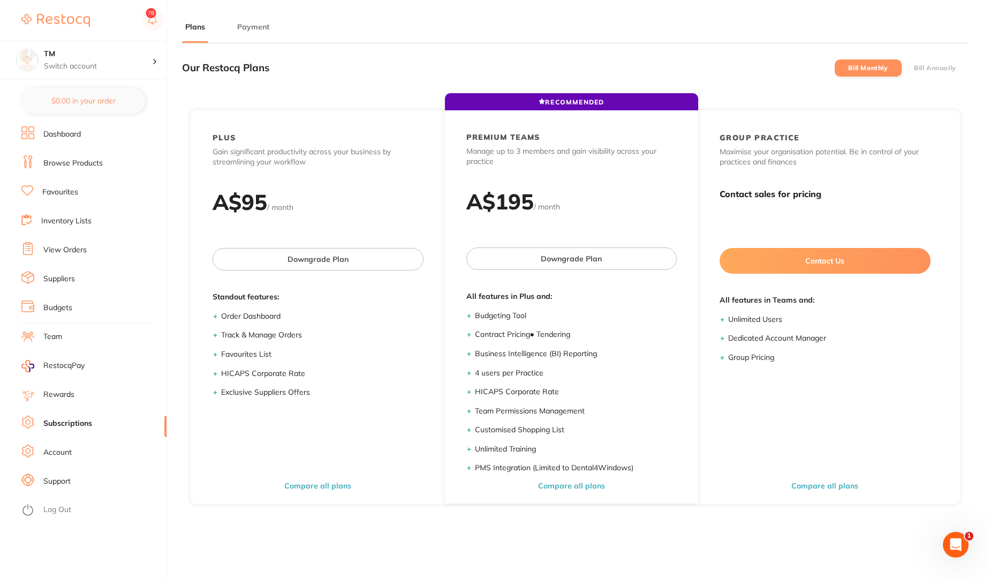 This screenshot has height=579, width=990. Describe the element at coordinates (825, 194) in the screenshot. I see `h3: Contact sales for pricing` at that location.